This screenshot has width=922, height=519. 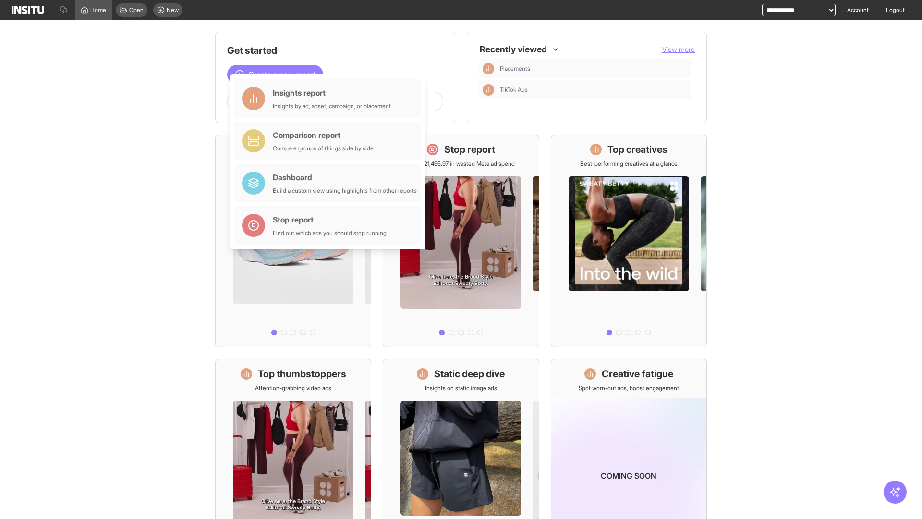 What do you see at coordinates (323, 148) in the screenshot?
I see `div: Compare groups of things side by side` at bounding box center [323, 148].